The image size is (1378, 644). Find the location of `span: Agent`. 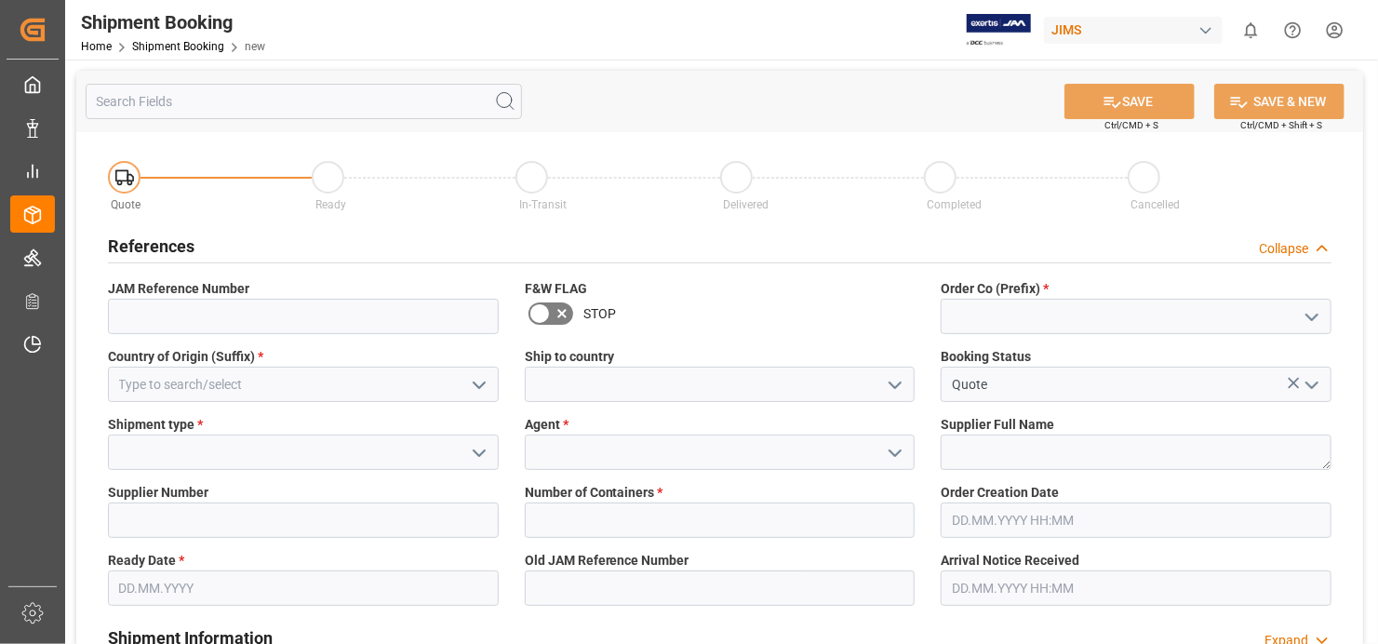

span: Agent is located at coordinates (546, 424).